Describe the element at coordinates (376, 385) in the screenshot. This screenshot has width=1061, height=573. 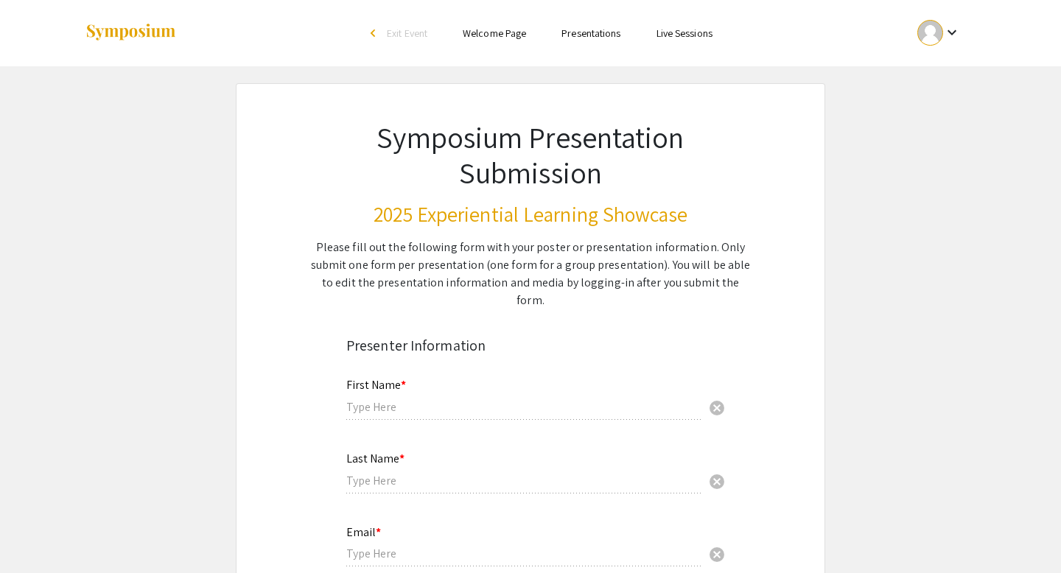
I see `mat-label: First Name` at that location.